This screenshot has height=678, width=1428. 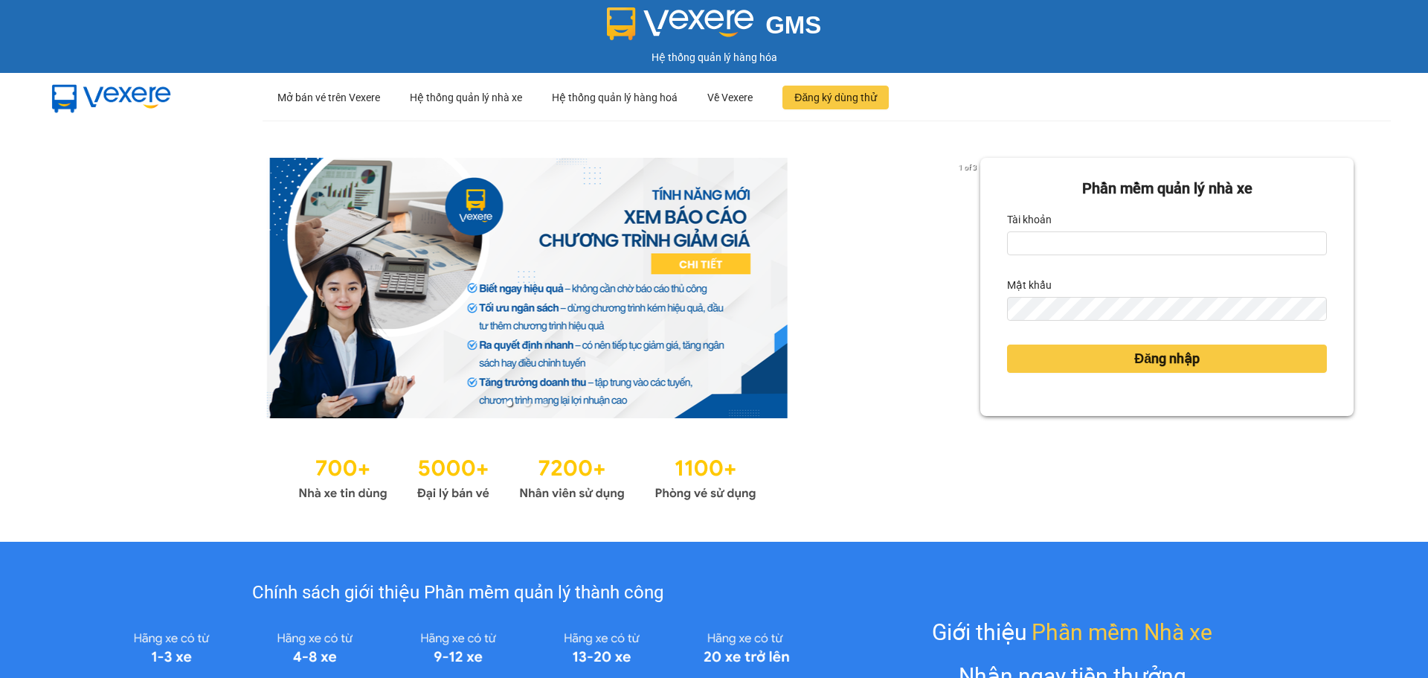 I want to click on div: Giới thiệu, so click(x=1072, y=632).